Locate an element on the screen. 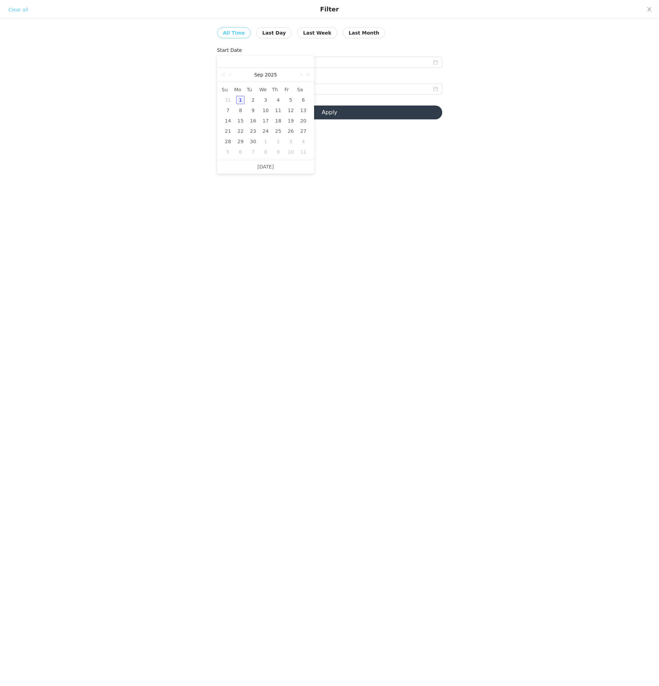  th: Tue is located at coordinates (253, 90).